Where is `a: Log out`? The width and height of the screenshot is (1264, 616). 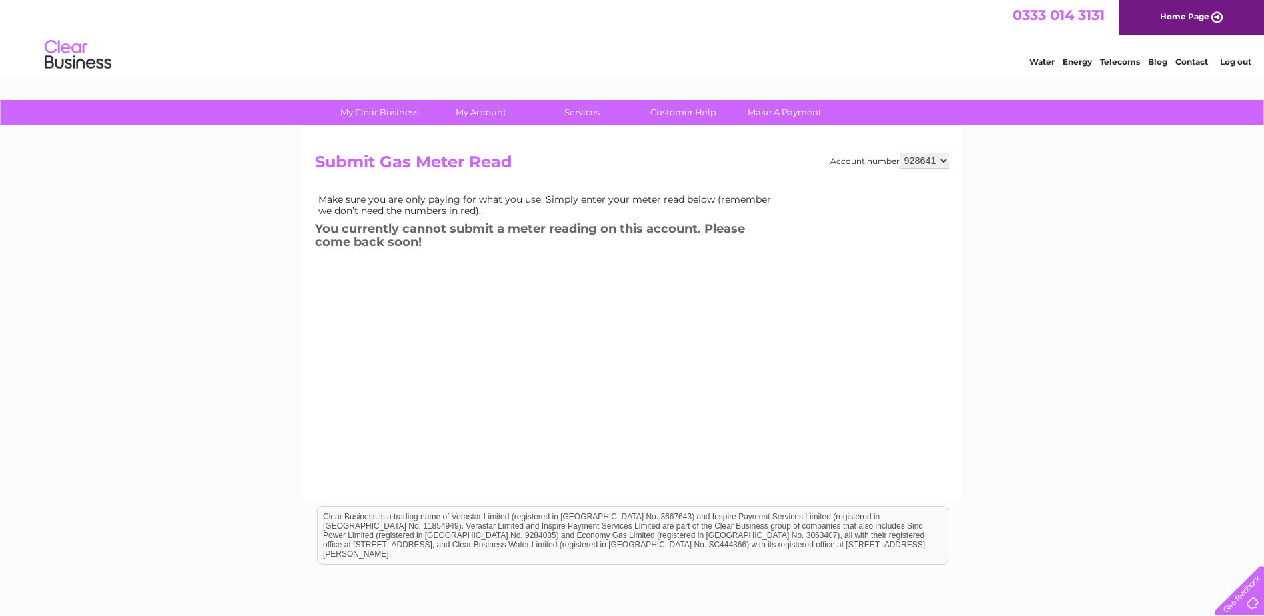 a: Log out is located at coordinates (1236, 61).